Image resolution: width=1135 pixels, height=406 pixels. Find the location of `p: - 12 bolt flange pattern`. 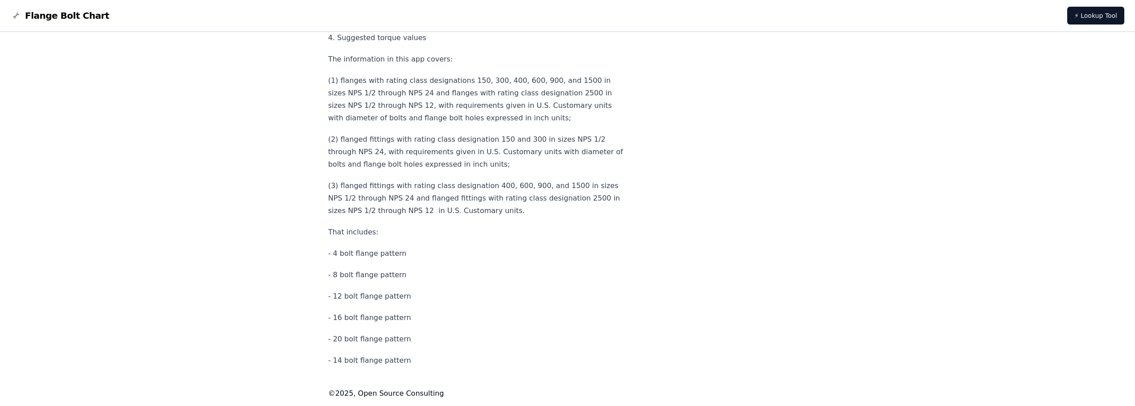

p: - 12 bolt flange pattern is located at coordinates (476, 297).